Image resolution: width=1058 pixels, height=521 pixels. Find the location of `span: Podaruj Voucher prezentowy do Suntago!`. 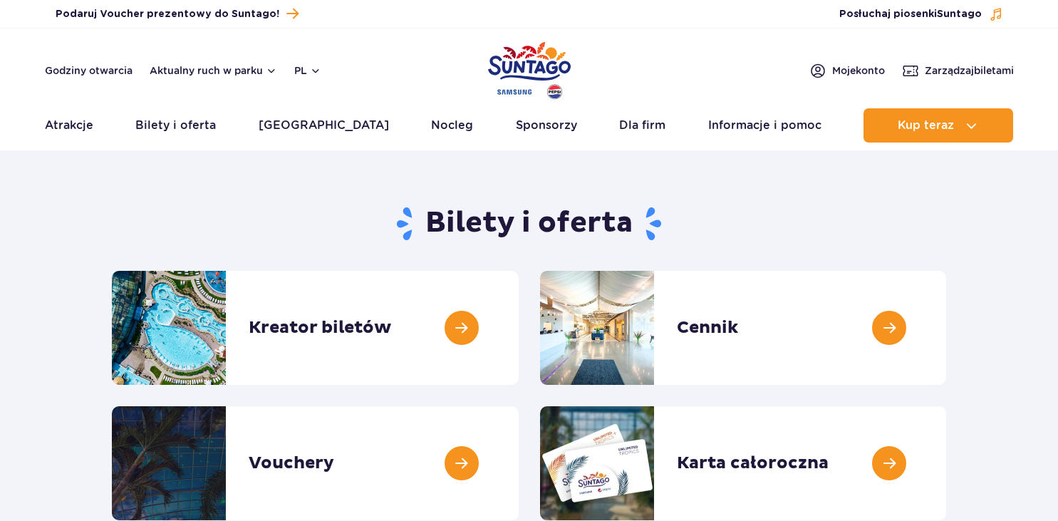

span: Podaruj Voucher prezentowy do Suntago! is located at coordinates (167, 14).